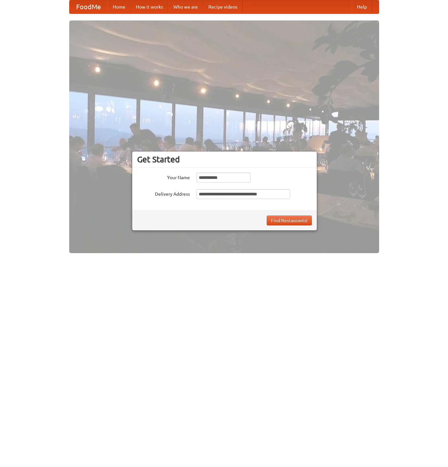 The height and width of the screenshot is (467, 448). What do you see at coordinates (149, 7) in the screenshot?
I see `a: How it works` at bounding box center [149, 7].